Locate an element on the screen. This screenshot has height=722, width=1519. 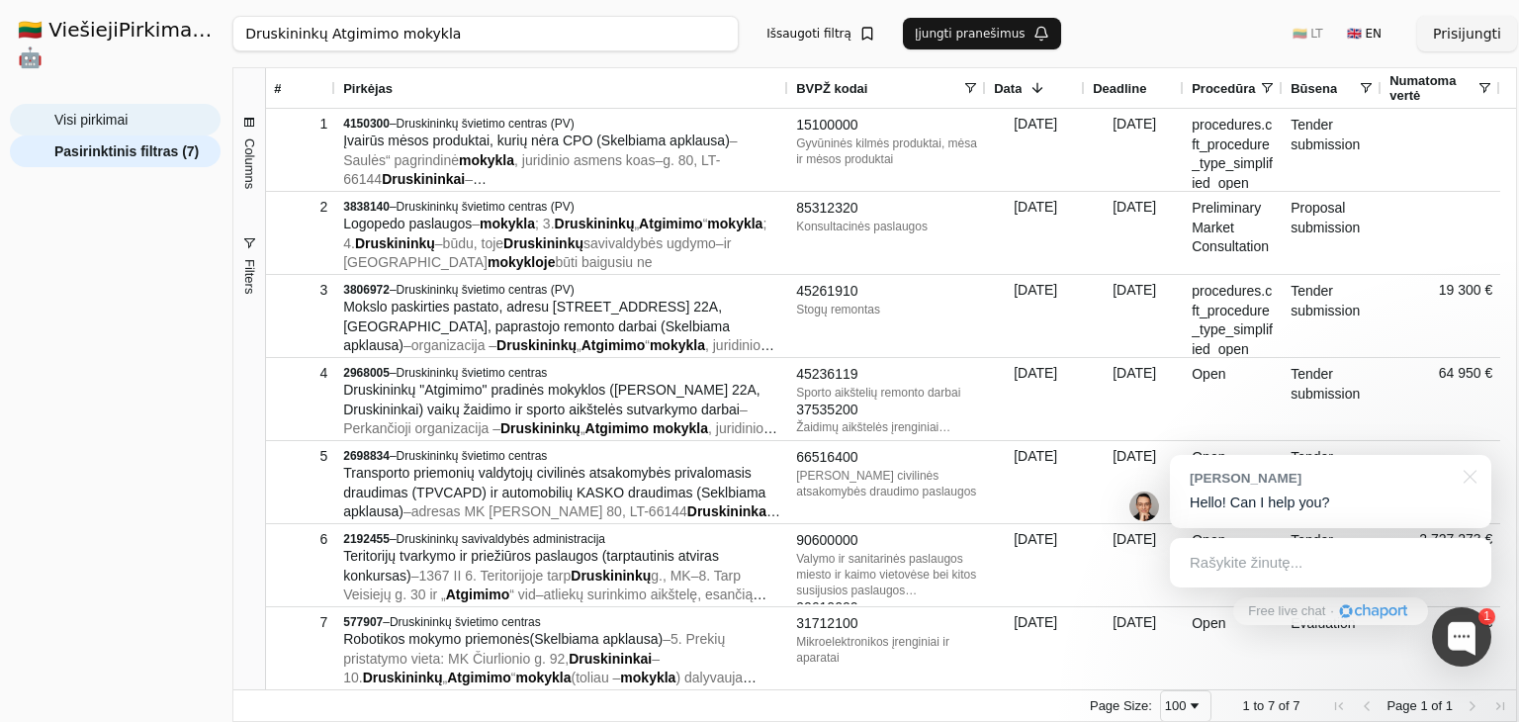
span: 2968005 is located at coordinates (366, 373).